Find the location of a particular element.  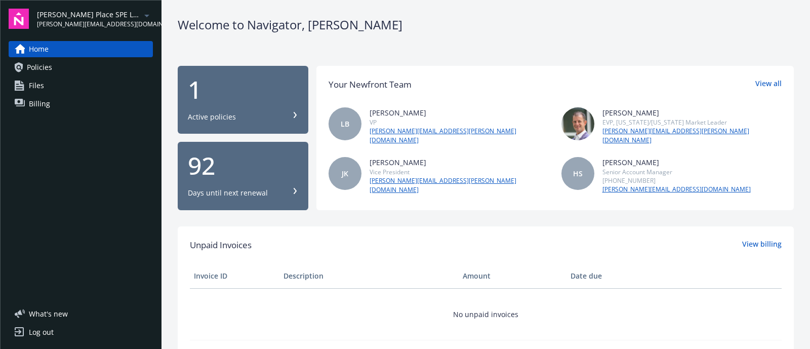

th: Date due is located at coordinates (611, 276).